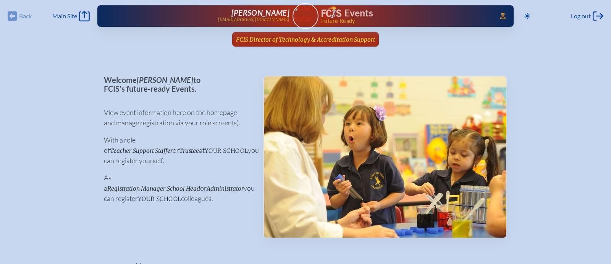  What do you see at coordinates (581, 16) in the screenshot?
I see `span: Log out` at bounding box center [581, 16].